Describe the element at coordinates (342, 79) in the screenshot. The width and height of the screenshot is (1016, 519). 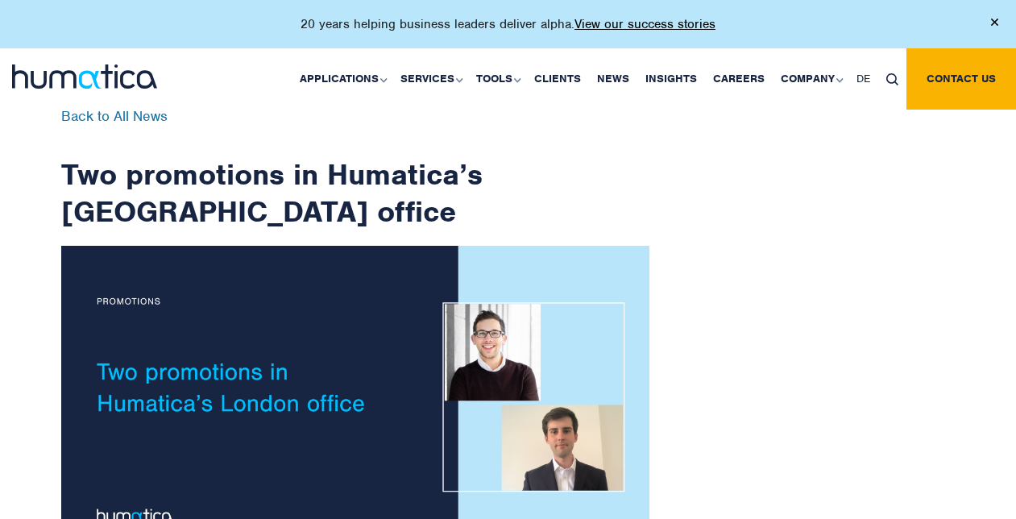
I see `a: Applications` at that location.